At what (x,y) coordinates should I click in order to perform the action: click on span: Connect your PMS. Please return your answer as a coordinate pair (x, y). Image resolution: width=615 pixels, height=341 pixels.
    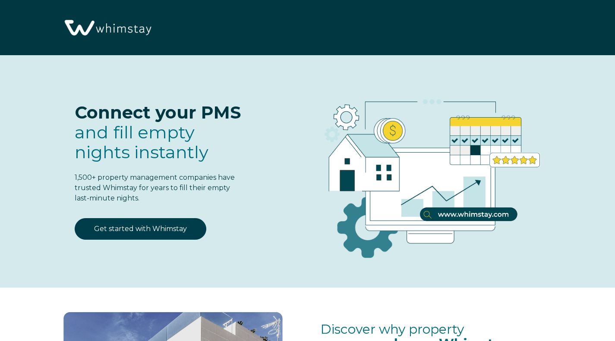
    Looking at the image, I should click on (157, 112).